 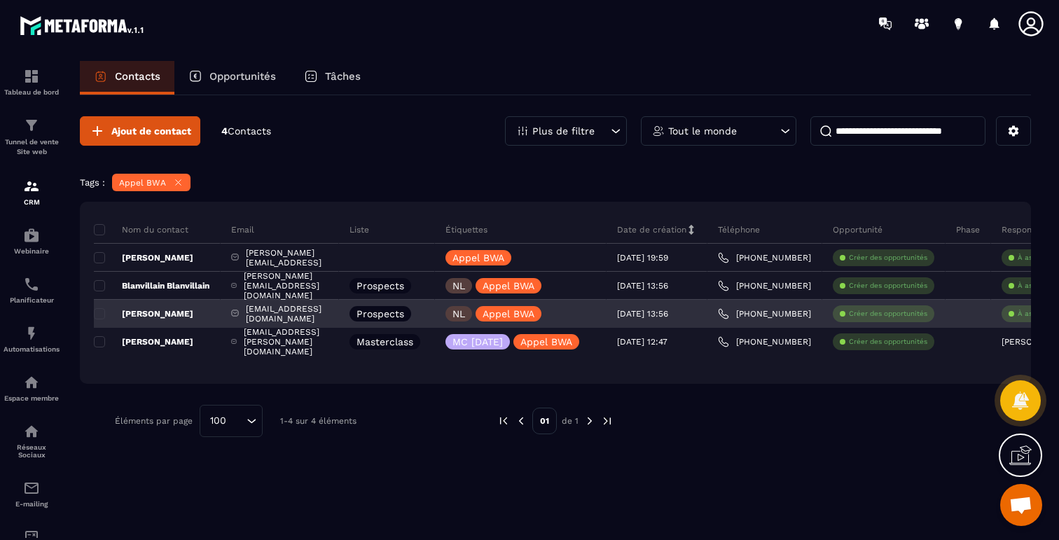 What do you see at coordinates (83, 25) in the screenshot?
I see `img: logo` at bounding box center [83, 25].